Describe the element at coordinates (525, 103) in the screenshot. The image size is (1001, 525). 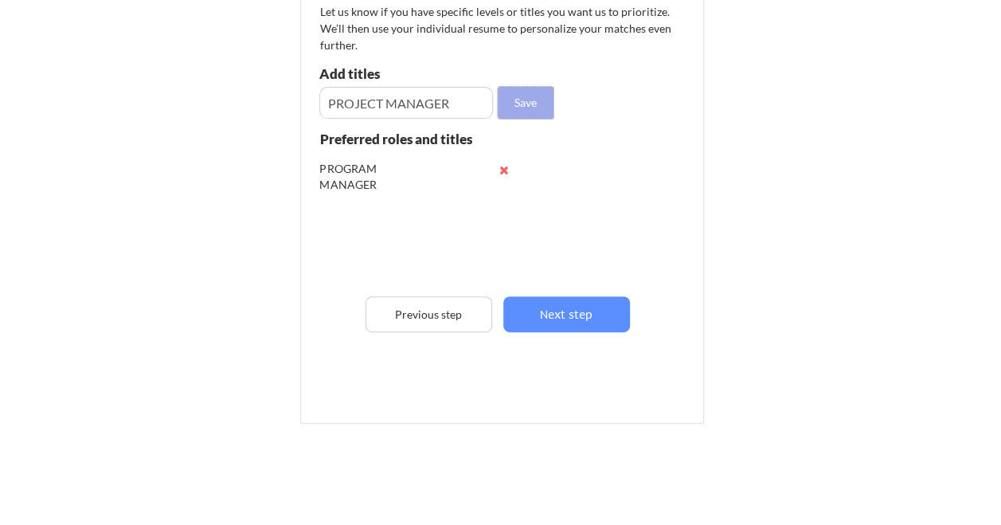
I see `button: Save` at that location.